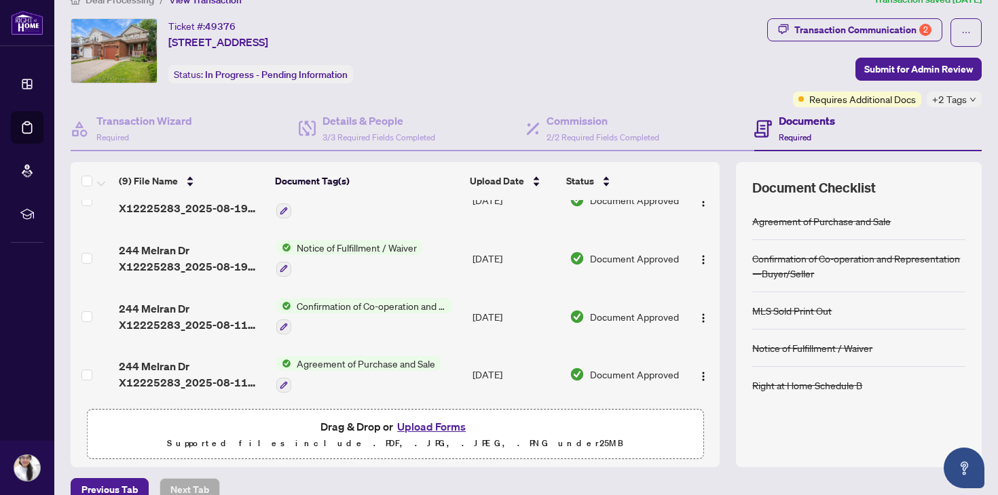 The height and width of the screenshot is (495, 998). Describe the element at coordinates (497, 181) in the screenshot. I see `span: Upload Date` at that location.